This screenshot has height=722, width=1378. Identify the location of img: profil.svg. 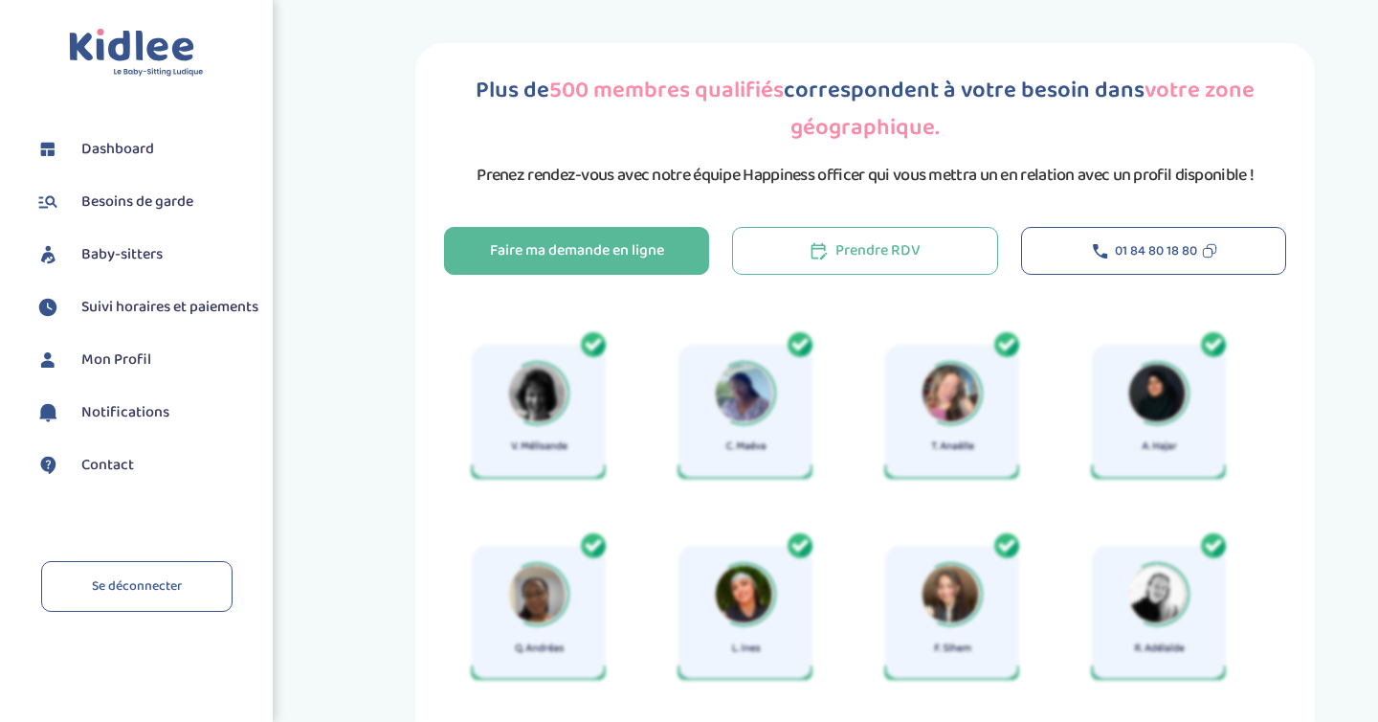
(48, 360).